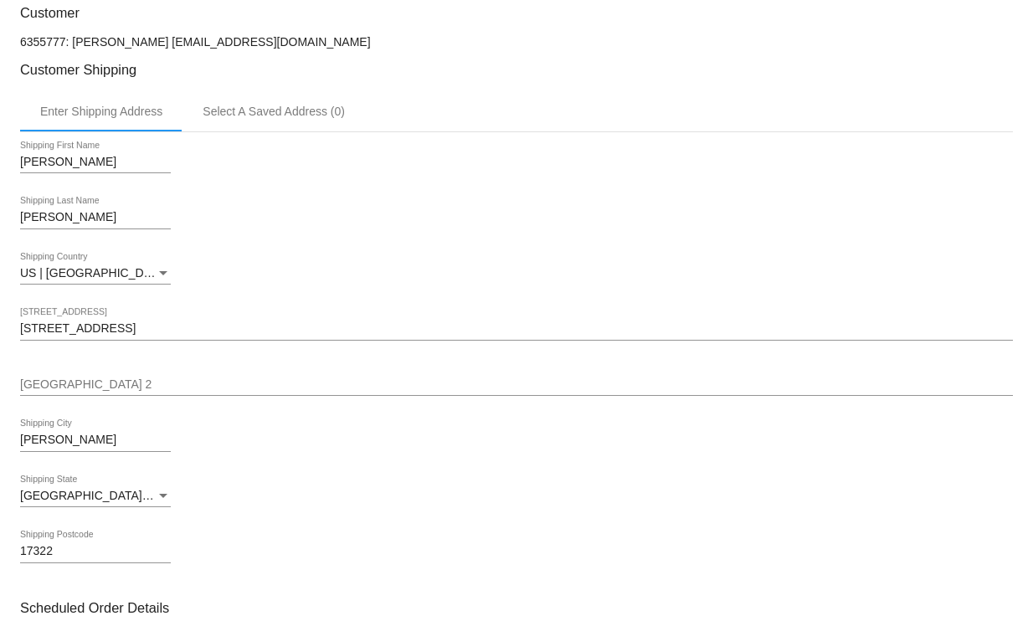  I want to click on input: Shipping Street 2, so click(516, 385).